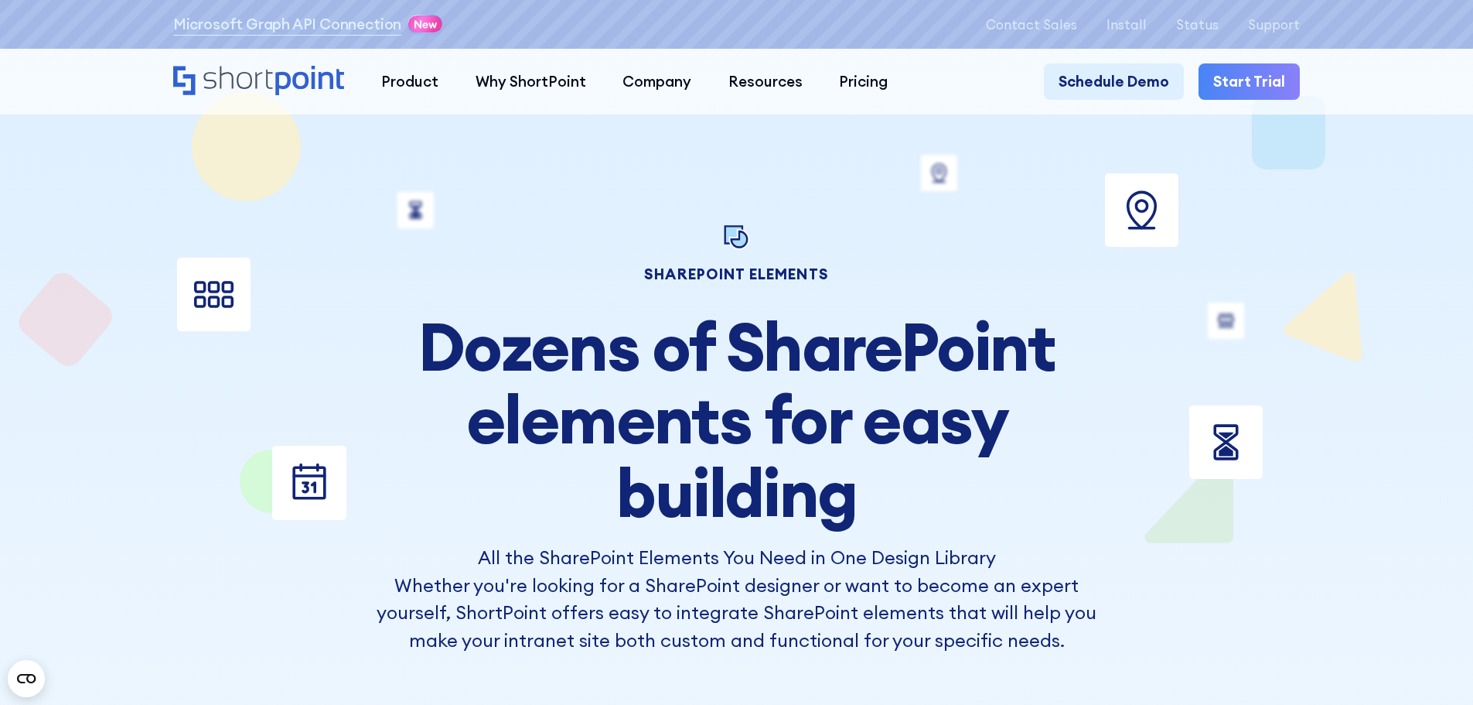  What do you see at coordinates (1274, 24) in the screenshot?
I see `p: Support` at bounding box center [1274, 24].